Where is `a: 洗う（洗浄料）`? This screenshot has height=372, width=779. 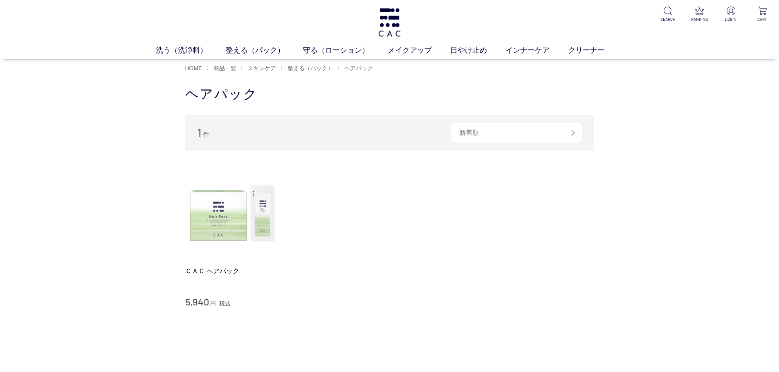
a: 洗う（洗浄料） is located at coordinates (190, 50).